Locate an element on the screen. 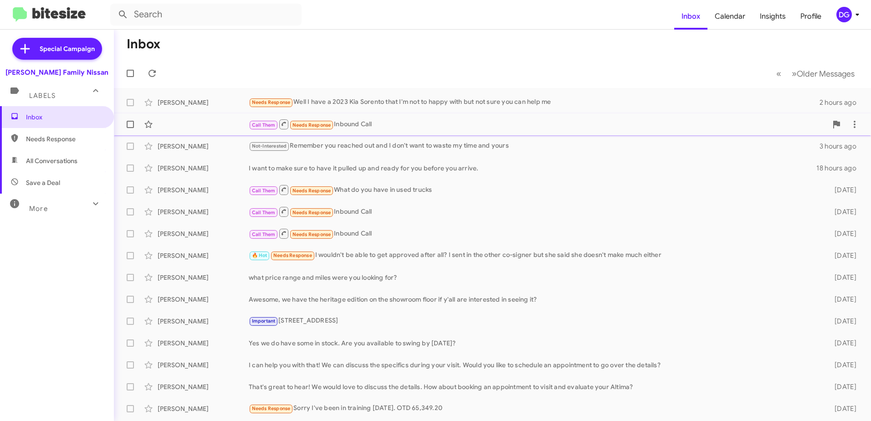 The width and height of the screenshot is (871, 421). div: 3 hours ago is located at coordinates (841, 146).